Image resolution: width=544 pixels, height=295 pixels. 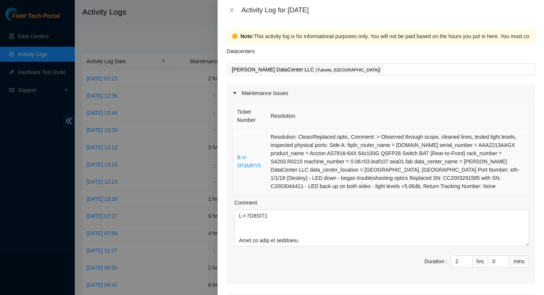 I want to click on span: close, so click(x=232, y=10).